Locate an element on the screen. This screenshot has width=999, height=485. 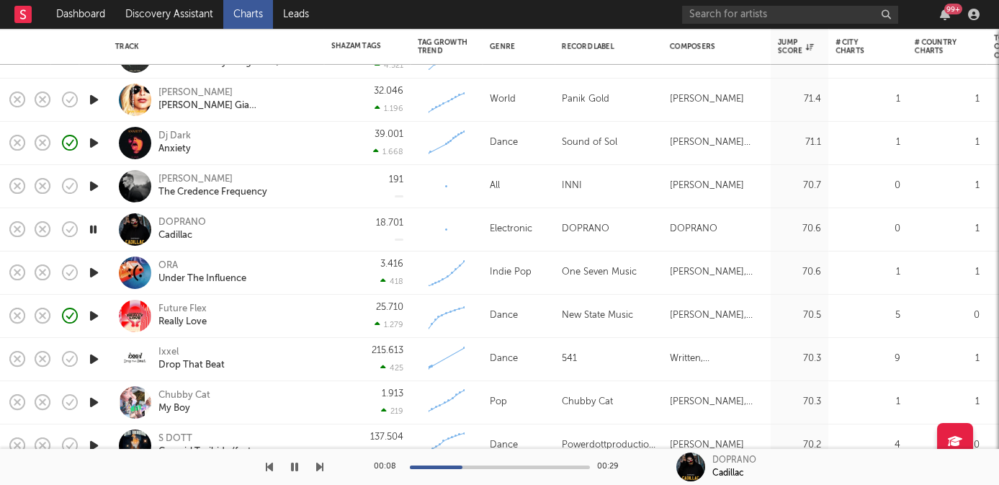
a: Dj DarkAnxiety is located at coordinates (174, 143).